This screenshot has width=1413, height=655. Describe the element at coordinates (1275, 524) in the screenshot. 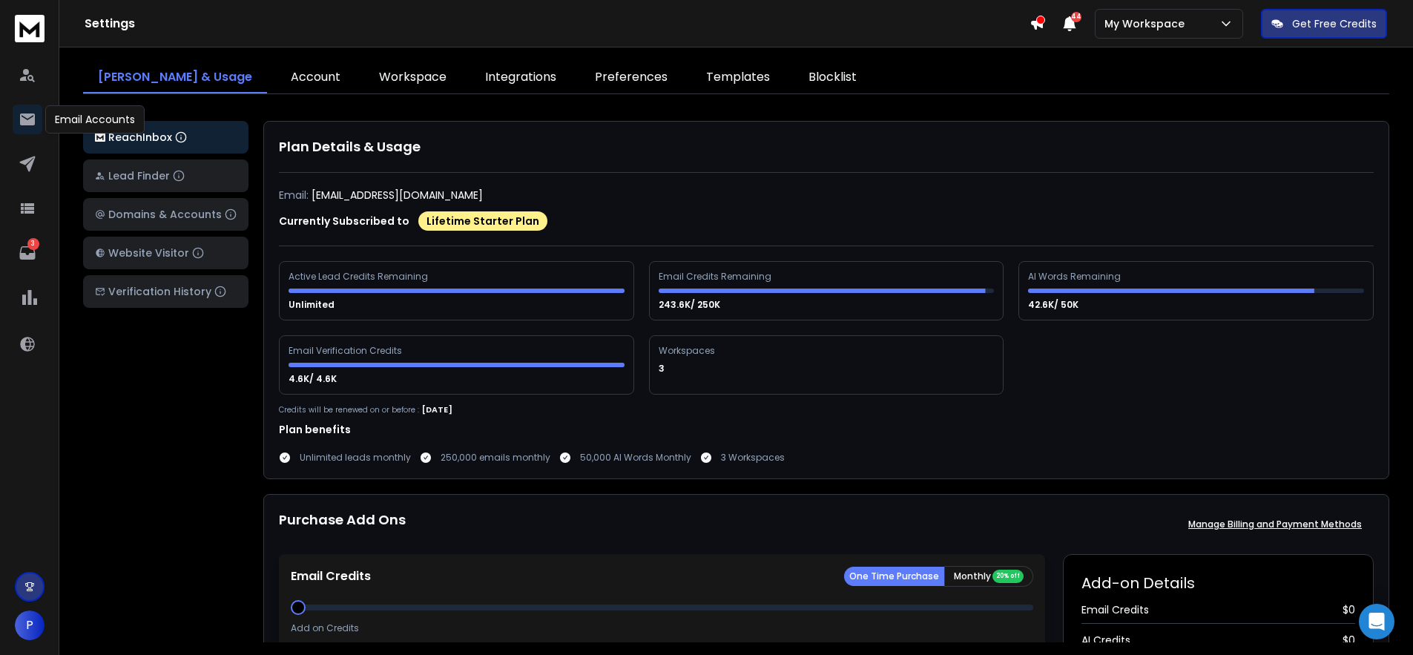

I see `button: Manage Billing and Payment Methods` at that location.